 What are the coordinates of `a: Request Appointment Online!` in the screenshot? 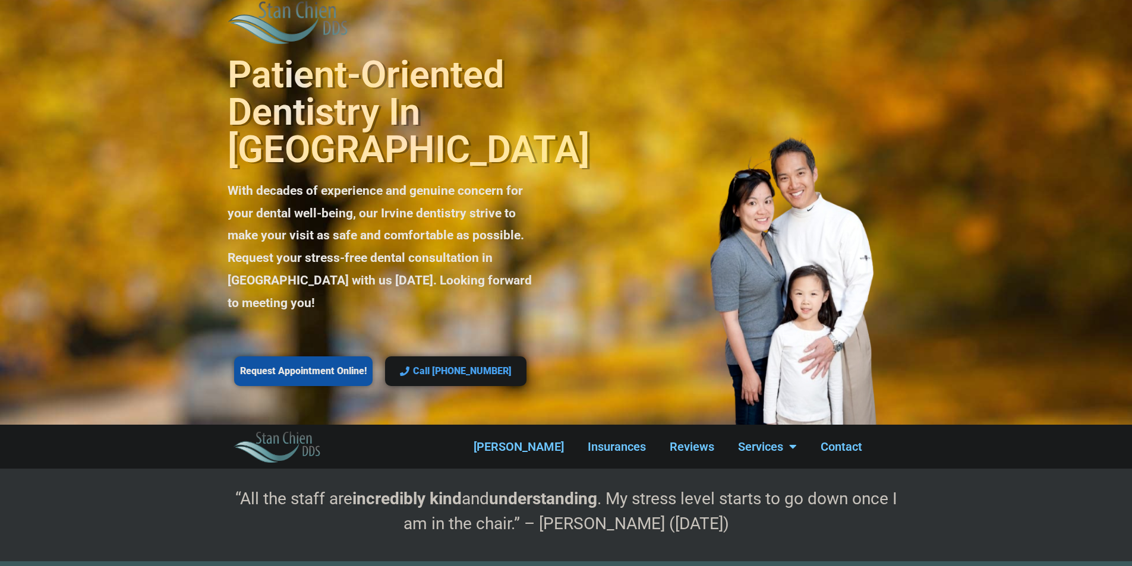 It's located at (303, 371).